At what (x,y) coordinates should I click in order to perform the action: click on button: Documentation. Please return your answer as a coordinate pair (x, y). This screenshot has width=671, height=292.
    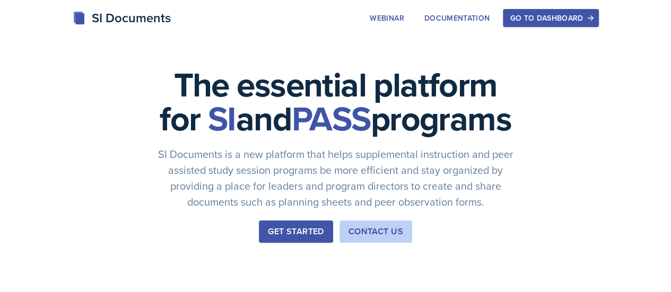
    Looking at the image, I should click on (457, 18).